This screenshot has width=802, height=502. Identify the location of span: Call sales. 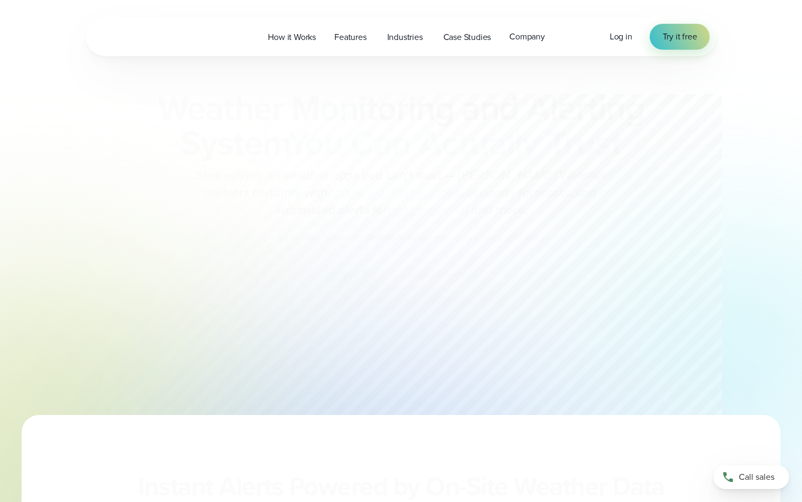
(756, 477).